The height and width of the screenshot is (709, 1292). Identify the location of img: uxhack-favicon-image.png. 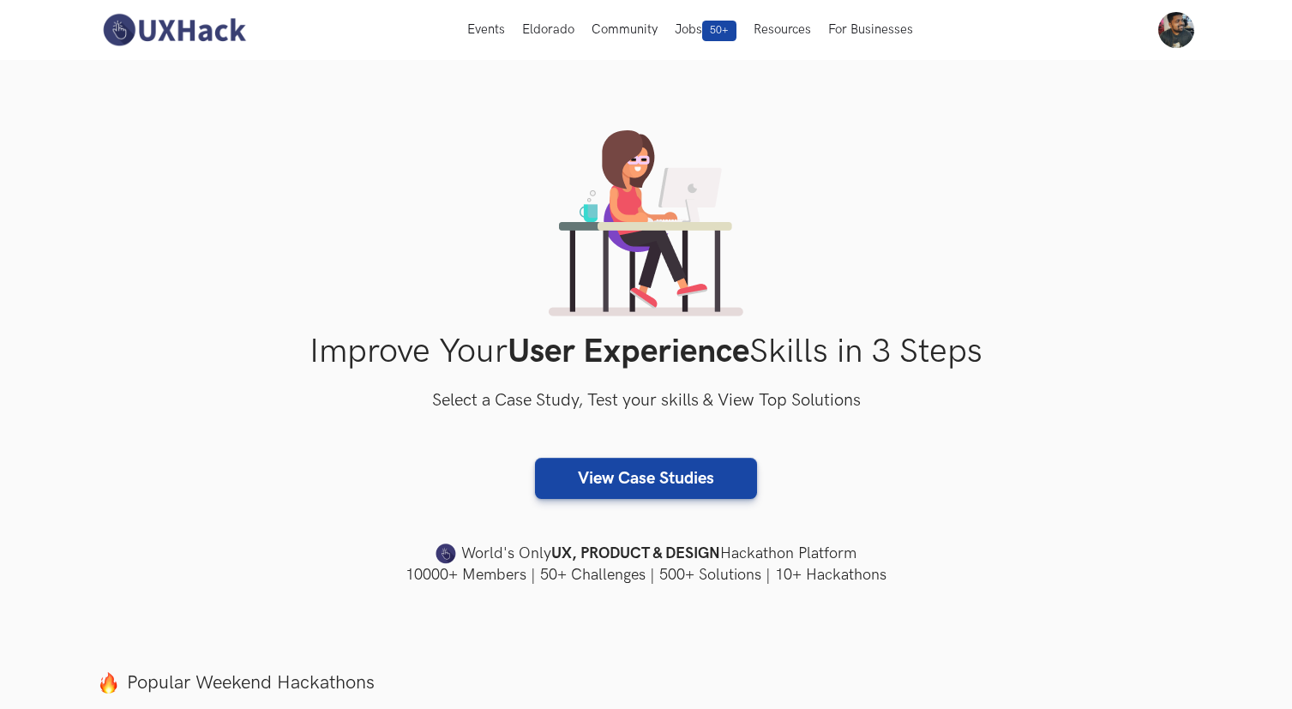
(446, 554).